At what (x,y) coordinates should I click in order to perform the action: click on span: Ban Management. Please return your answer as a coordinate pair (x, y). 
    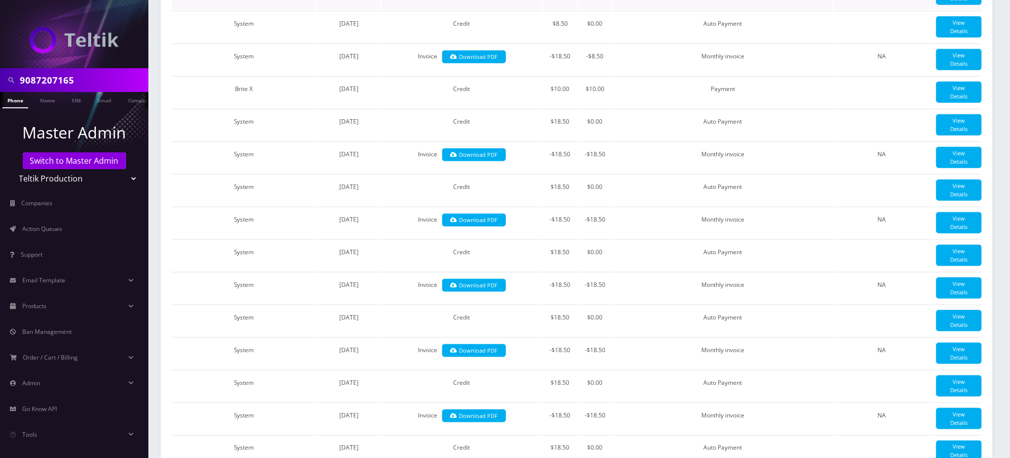
    Looking at the image, I should click on (47, 331).